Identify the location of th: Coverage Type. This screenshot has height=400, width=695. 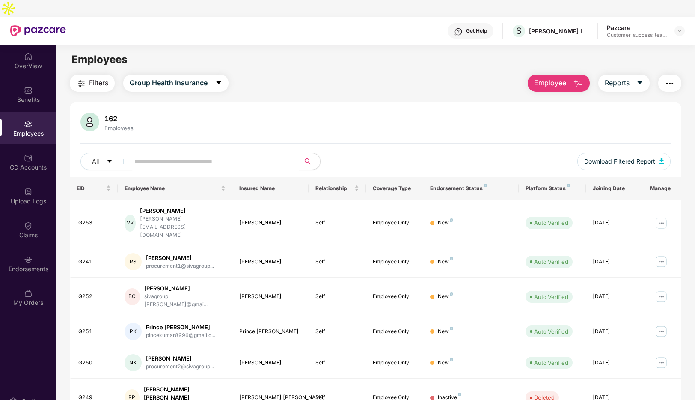
(395, 188).